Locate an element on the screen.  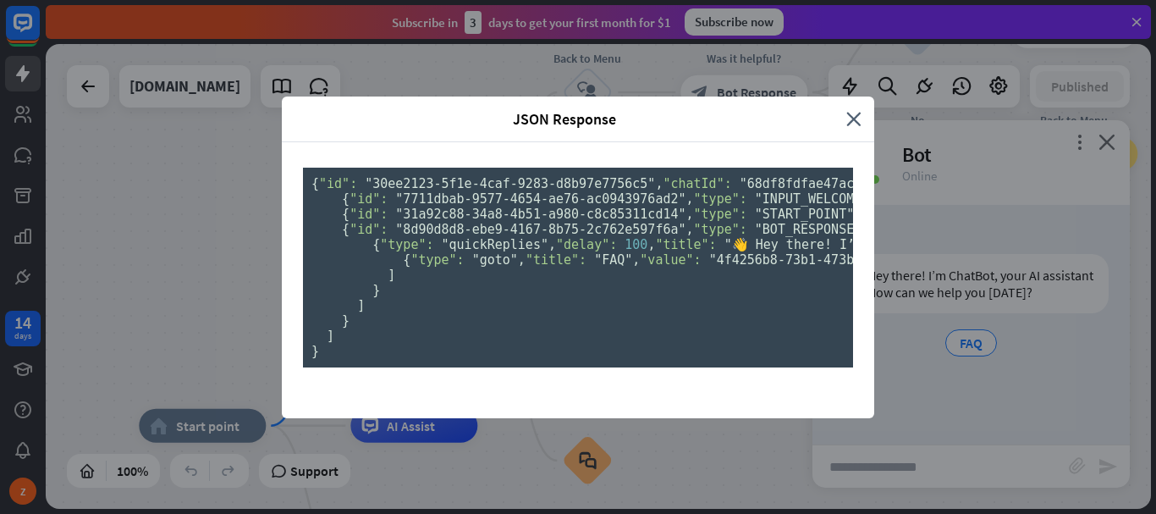
span: "value": is located at coordinates (670, 260).